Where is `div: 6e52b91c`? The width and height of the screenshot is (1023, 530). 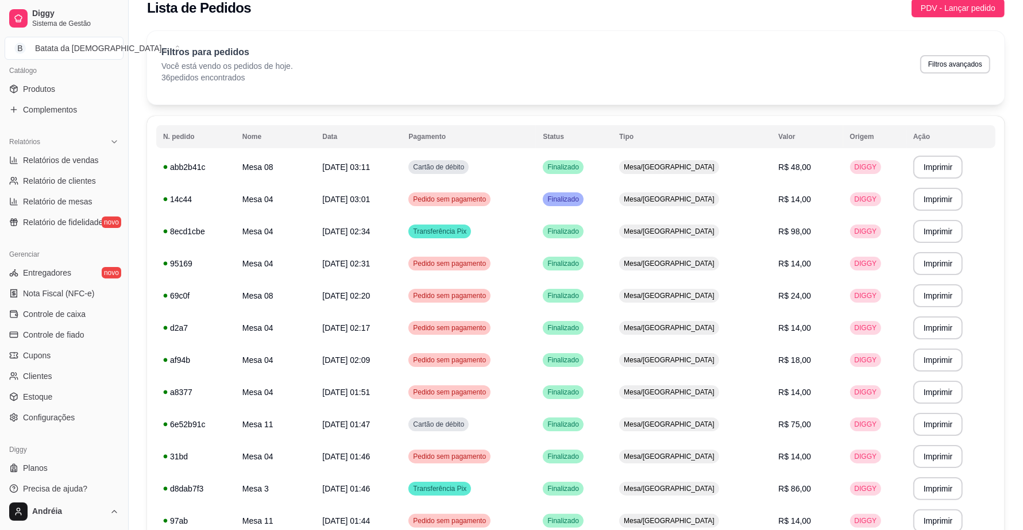 div: 6e52b91c is located at coordinates (196, 424).